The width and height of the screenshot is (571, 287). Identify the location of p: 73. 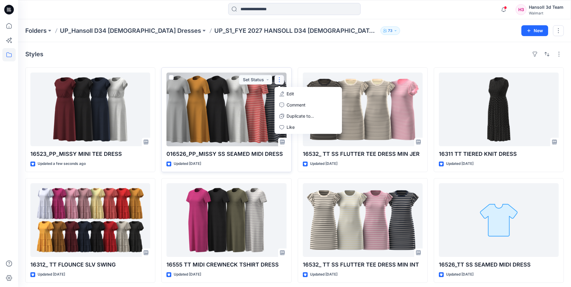
(390, 31).